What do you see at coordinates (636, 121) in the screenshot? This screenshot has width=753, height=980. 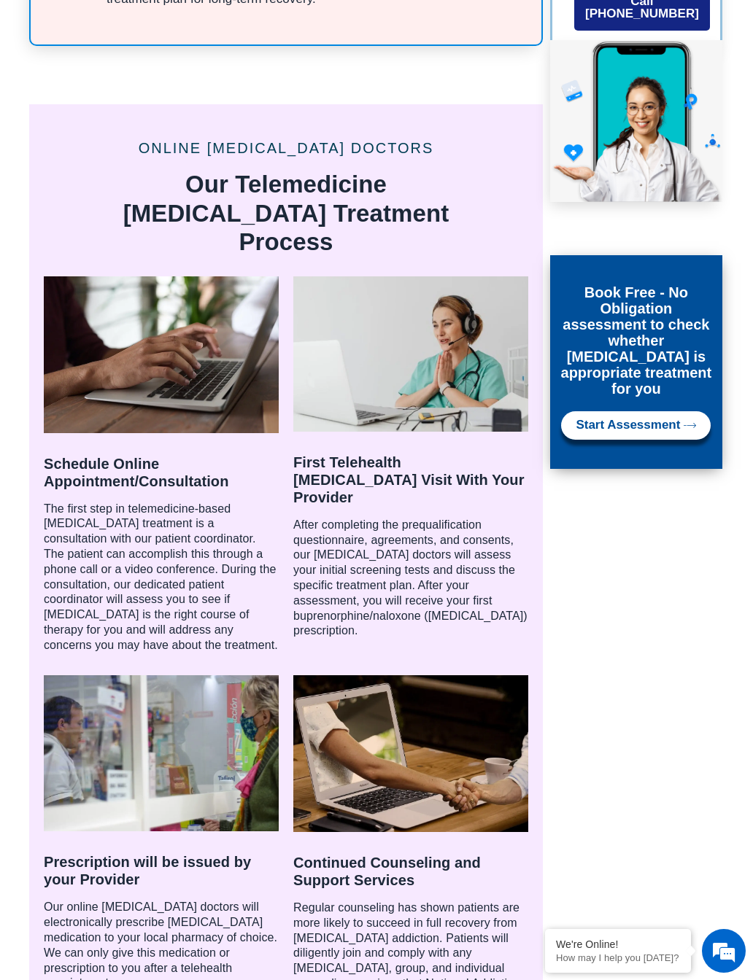 I see `img: Online Suboxone Treatment - Opioid Addiction Treatment using phone` at bounding box center [636, 121].